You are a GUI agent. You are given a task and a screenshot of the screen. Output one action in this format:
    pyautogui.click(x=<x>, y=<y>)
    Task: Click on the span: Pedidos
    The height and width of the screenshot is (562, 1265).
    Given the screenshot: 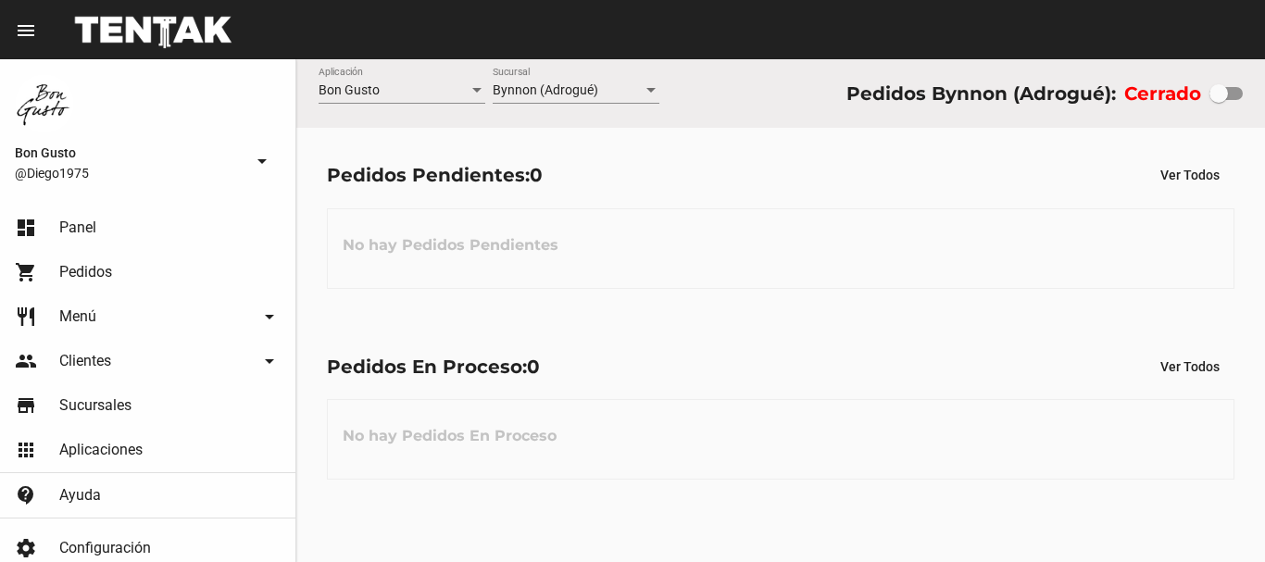 What is the action you would take?
    pyautogui.click(x=85, y=272)
    